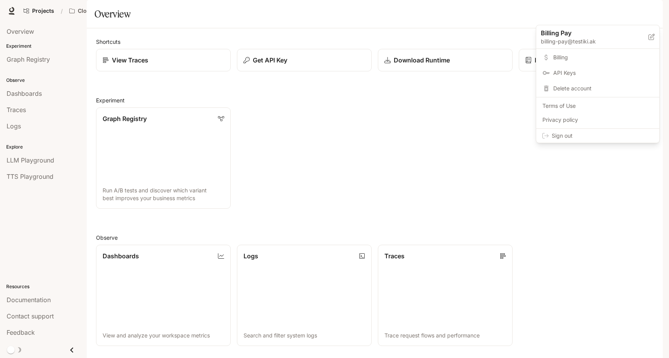  Describe the element at coordinates (589, 33) in the screenshot. I see `p: Billing Pay` at that location.